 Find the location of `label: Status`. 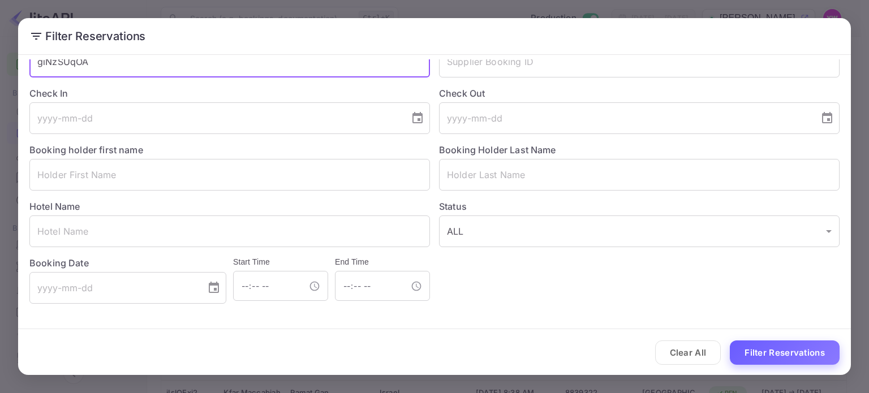

label: Status is located at coordinates (640, 207).